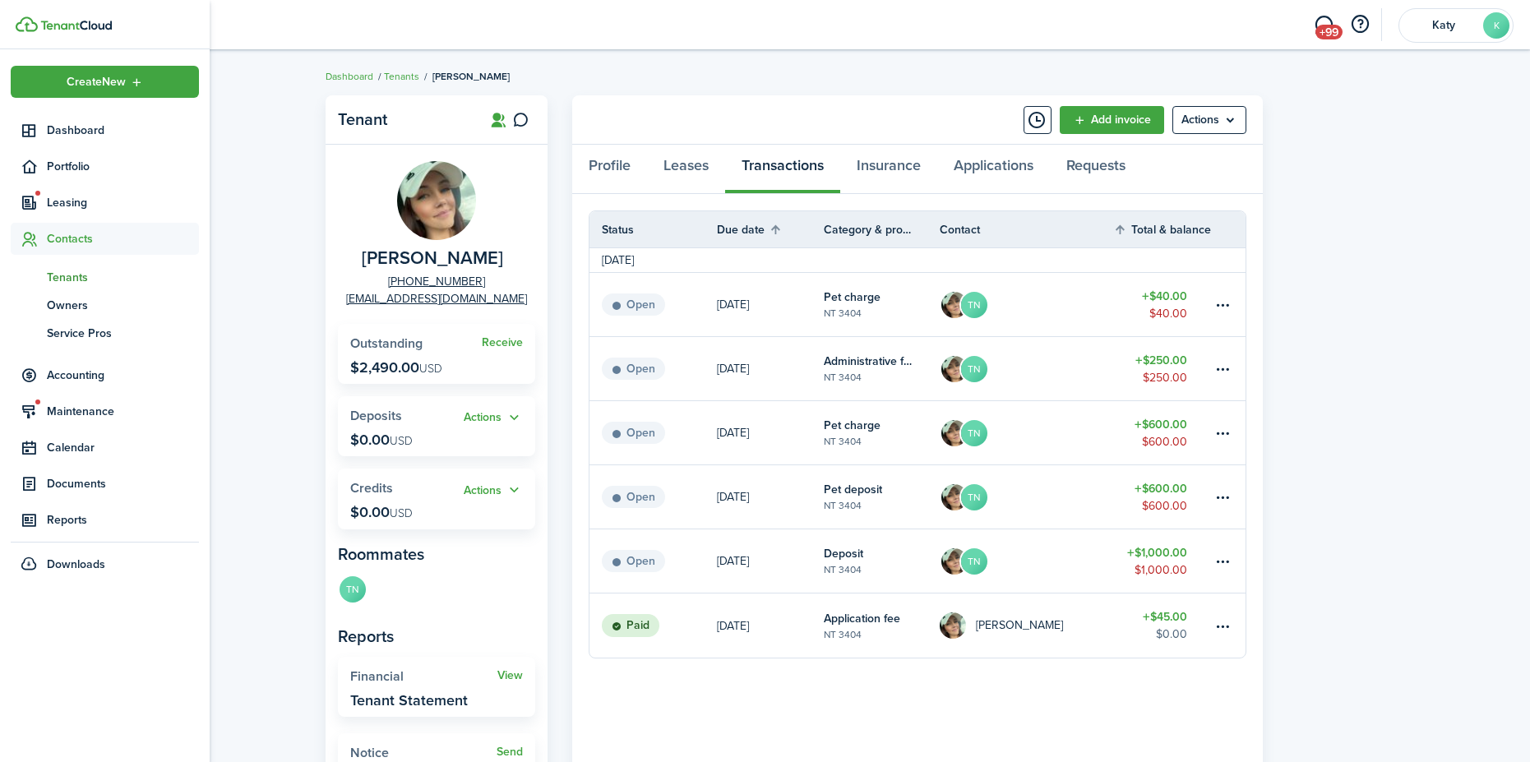 The image size is (1530, 762). Describe the element at coordinates (423, 677) in the screenshot. I see `widget-stats-title: Financial` at that location.